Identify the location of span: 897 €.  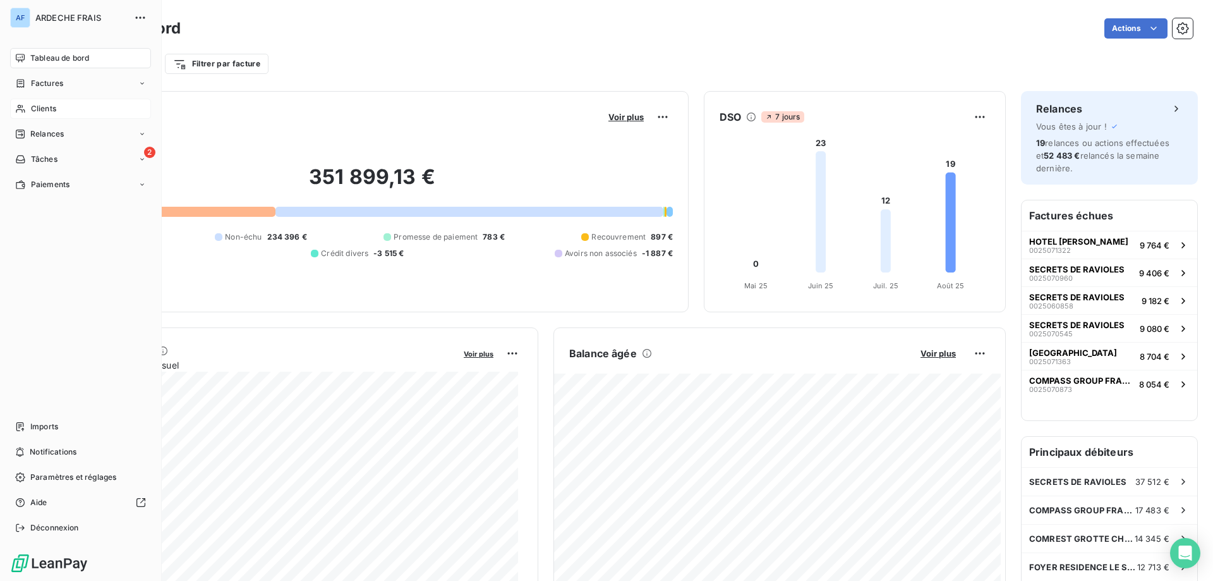
(661, 237).